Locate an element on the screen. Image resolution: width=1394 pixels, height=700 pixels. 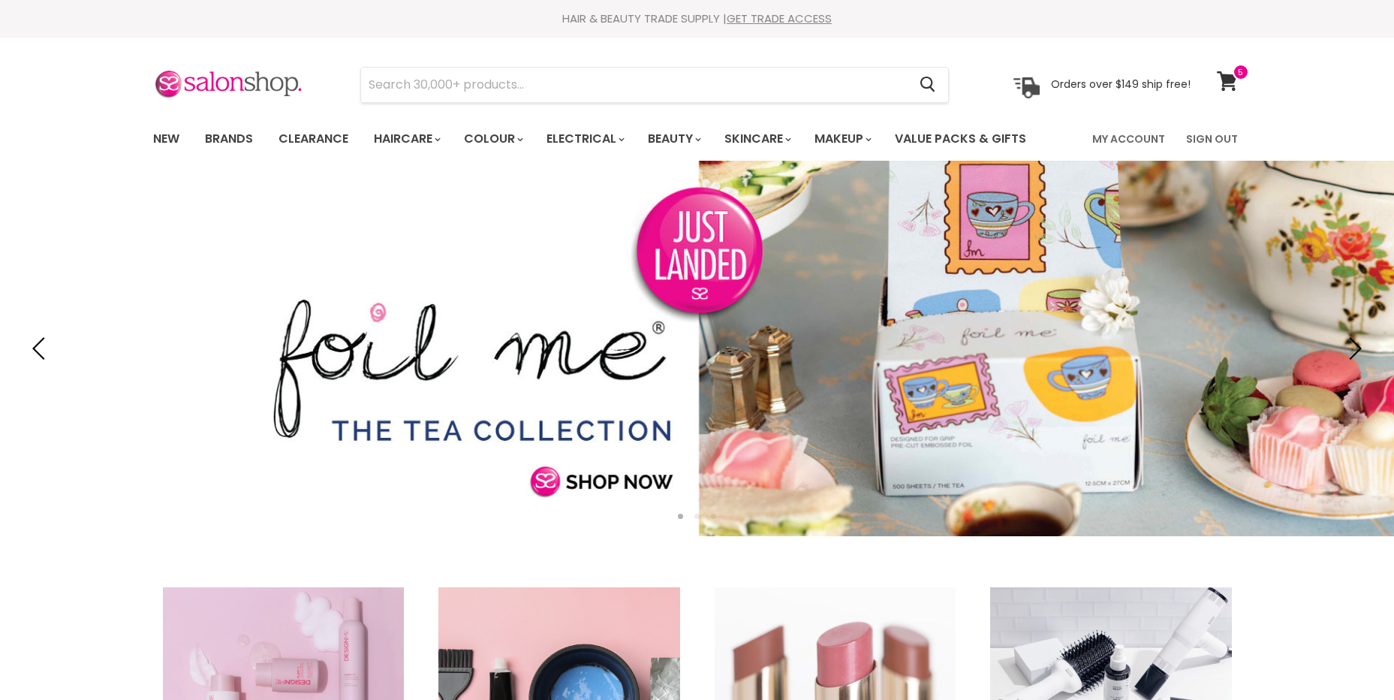
a: Colour is located at coordinates (493, 139).